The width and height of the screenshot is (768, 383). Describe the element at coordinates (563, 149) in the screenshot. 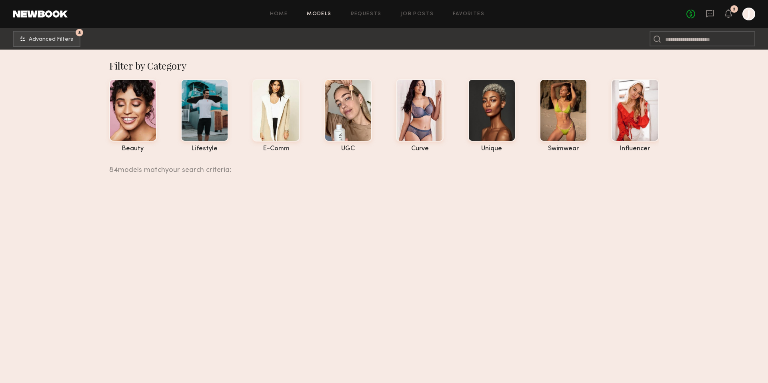

I see `div: swimwear` at that location.